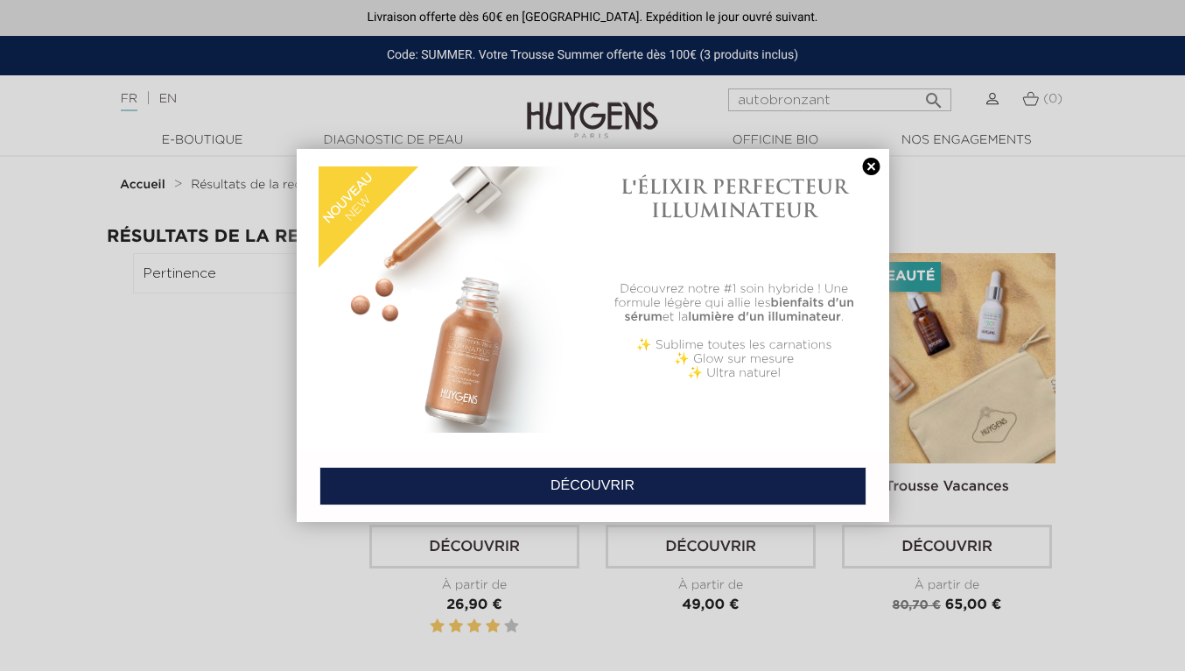 This screenshot has height=671, width=1185. Describe the element at coordinates (734, 345) in the screenshot. I see `p: ✨ Sublime toutes les carnations` at that location.